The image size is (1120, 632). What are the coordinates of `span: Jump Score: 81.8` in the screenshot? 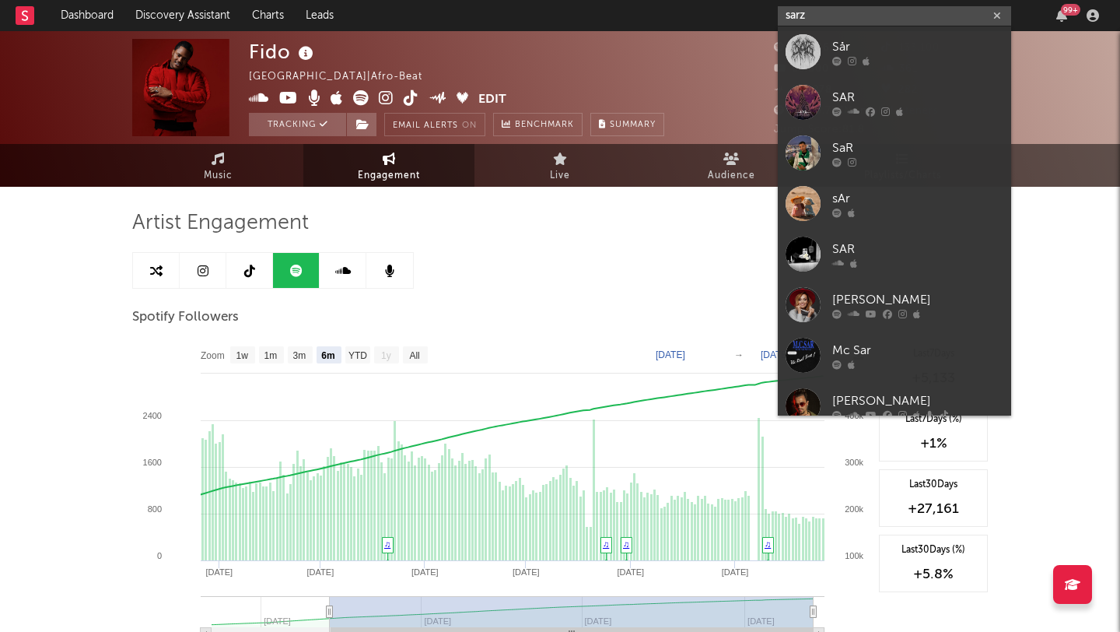 It's located at (819, 129).